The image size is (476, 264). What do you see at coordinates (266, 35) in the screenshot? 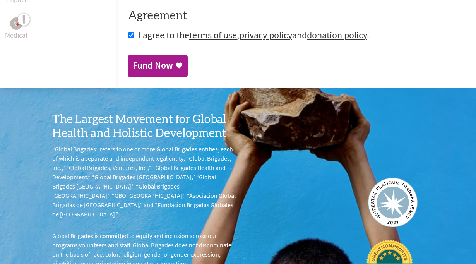
I see `a: privacy policy` at bounding box center [266, 35].